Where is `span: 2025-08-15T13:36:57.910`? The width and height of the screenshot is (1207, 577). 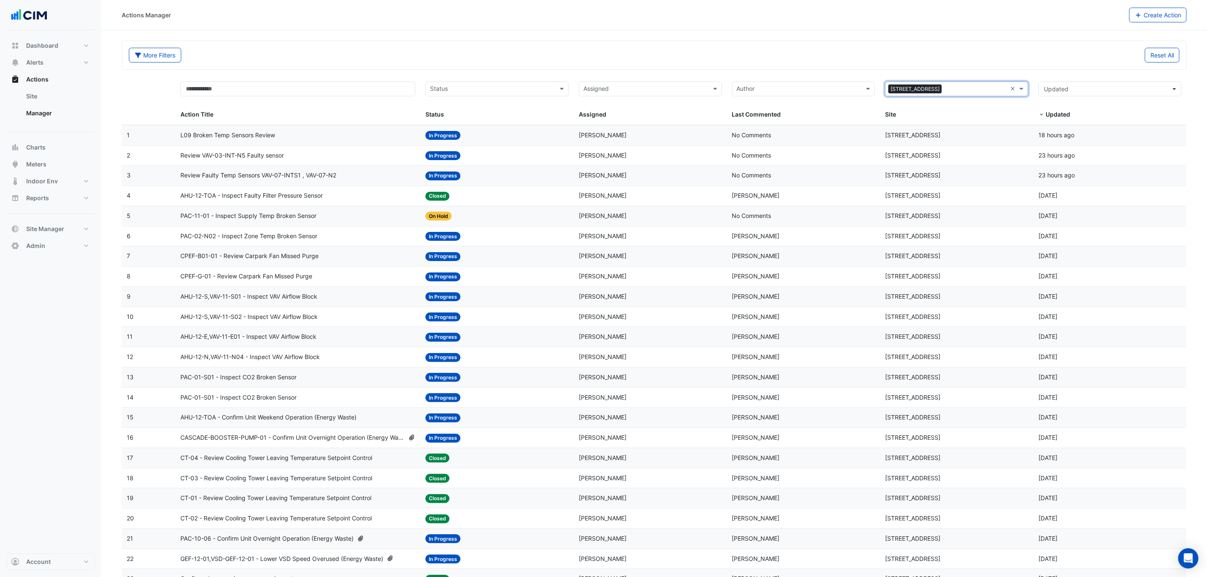 span: 2025-08-15T13:36:57.910 is located at coordinates (1048, 458).